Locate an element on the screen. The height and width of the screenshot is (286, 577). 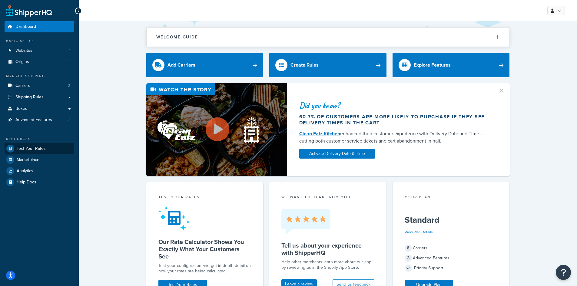
div: Add Carriers is located at coordinates (181, 65).